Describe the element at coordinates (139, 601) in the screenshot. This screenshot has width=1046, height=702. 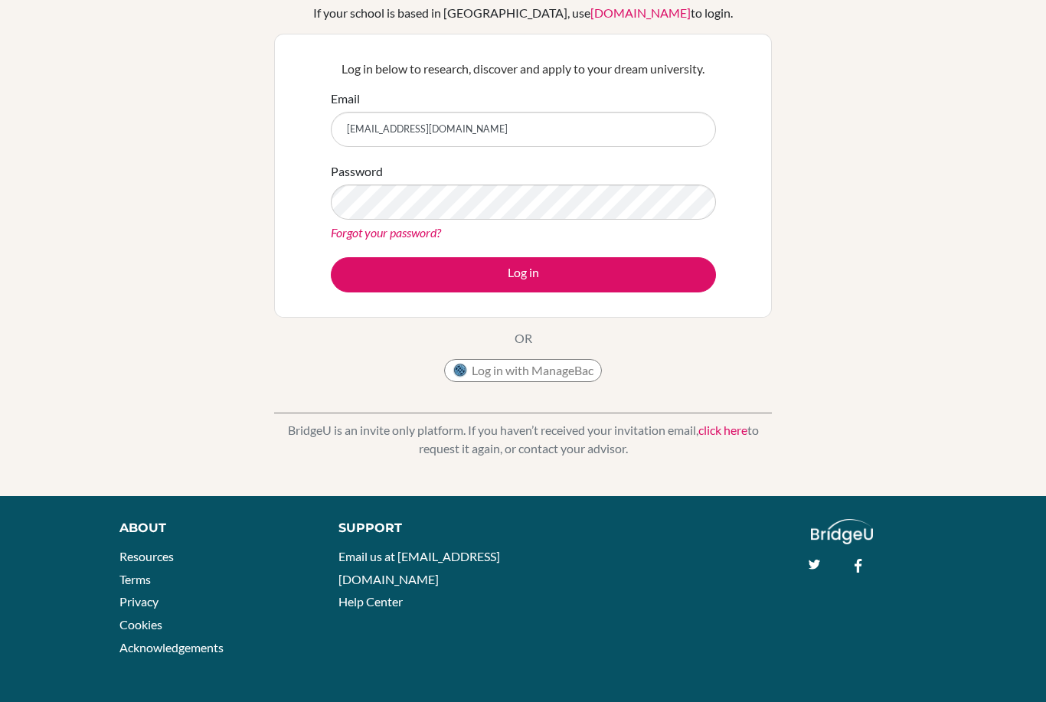
I see `a: Privacy` at that location.